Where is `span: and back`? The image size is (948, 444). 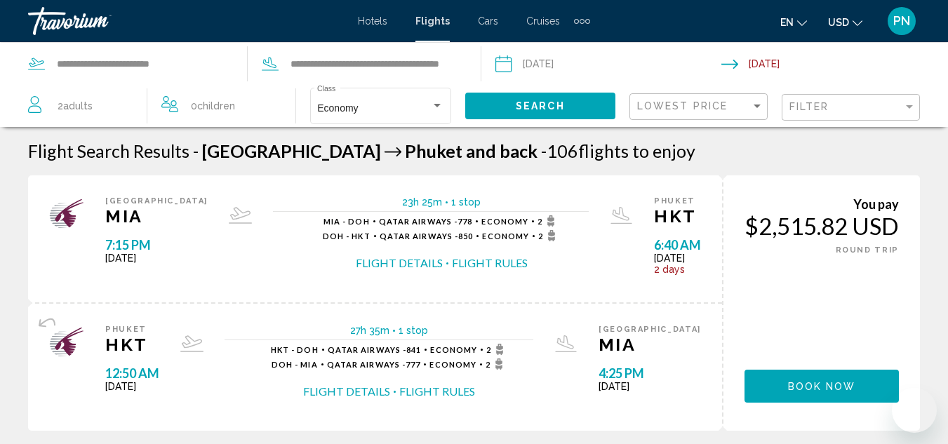
span: and back is located at coordinates (502, 151).